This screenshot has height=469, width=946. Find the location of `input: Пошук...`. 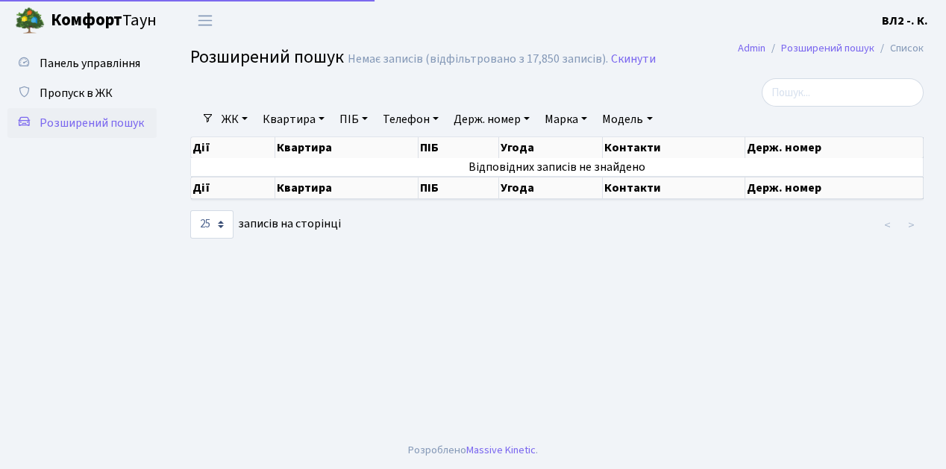

input: Пошук... is located at coordinates (842, 93).